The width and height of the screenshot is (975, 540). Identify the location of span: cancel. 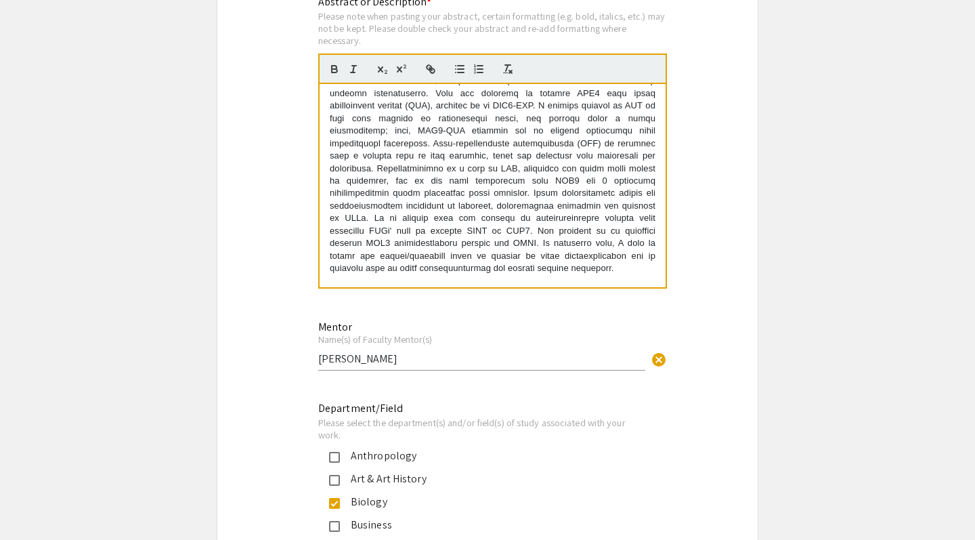
(659, 360).